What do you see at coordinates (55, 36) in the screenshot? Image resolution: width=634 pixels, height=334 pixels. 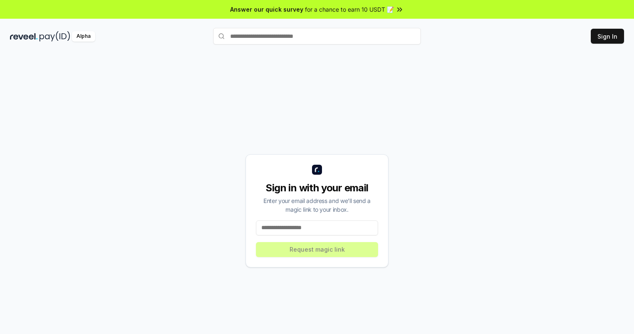 I see `img: pay_id` at bounding box center [55, 36].